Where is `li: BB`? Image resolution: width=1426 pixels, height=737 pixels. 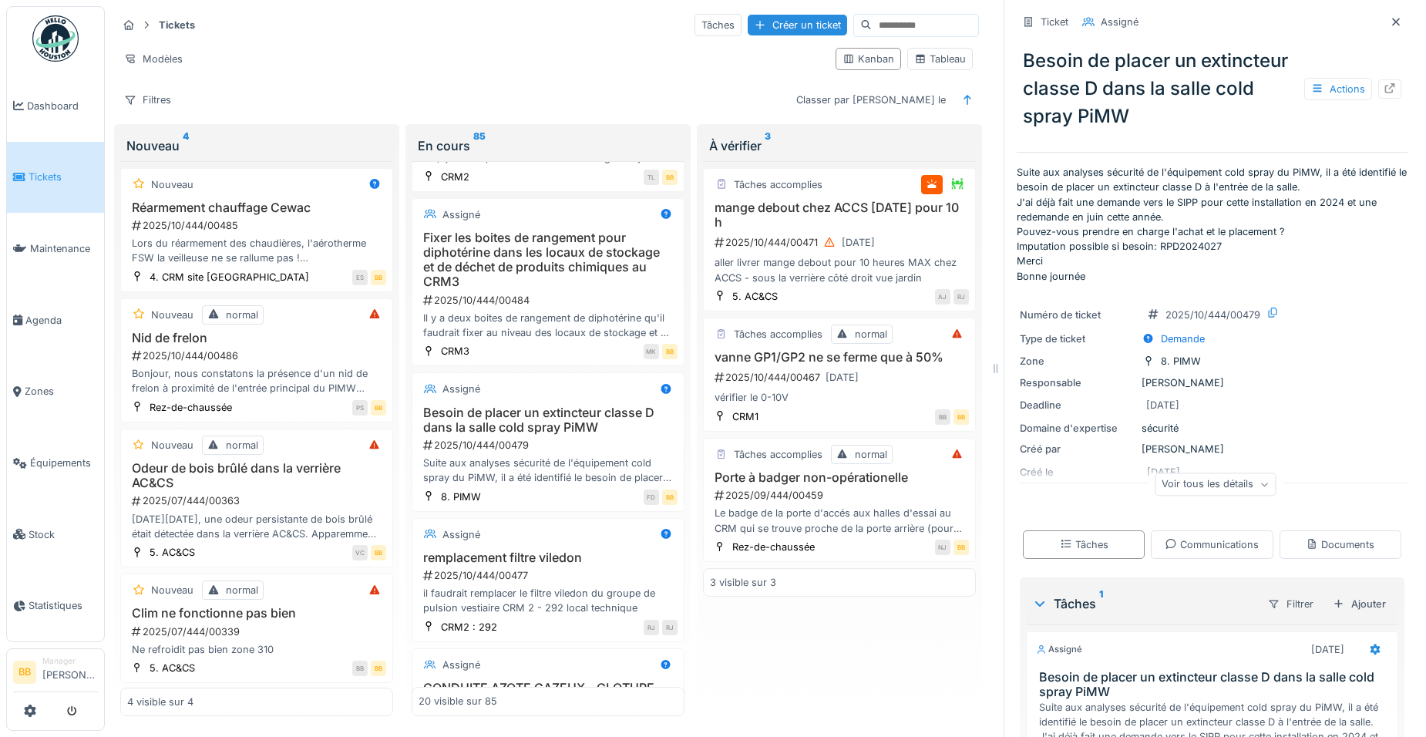 li: BB is located at coordinates (25, 672).